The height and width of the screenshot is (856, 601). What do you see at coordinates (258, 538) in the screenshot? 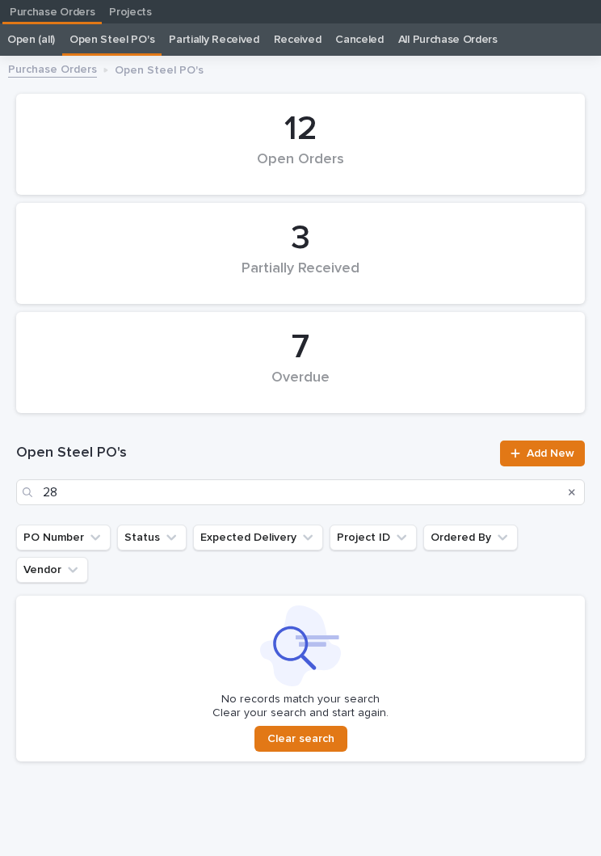
I see `button: Expected Delivery` at bounding box center [258, 538].